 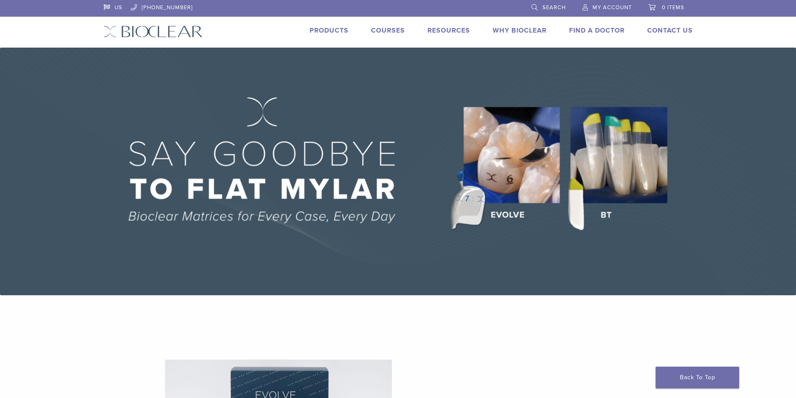 I want to click on a: Back To Top, so click(x=698, y=378).